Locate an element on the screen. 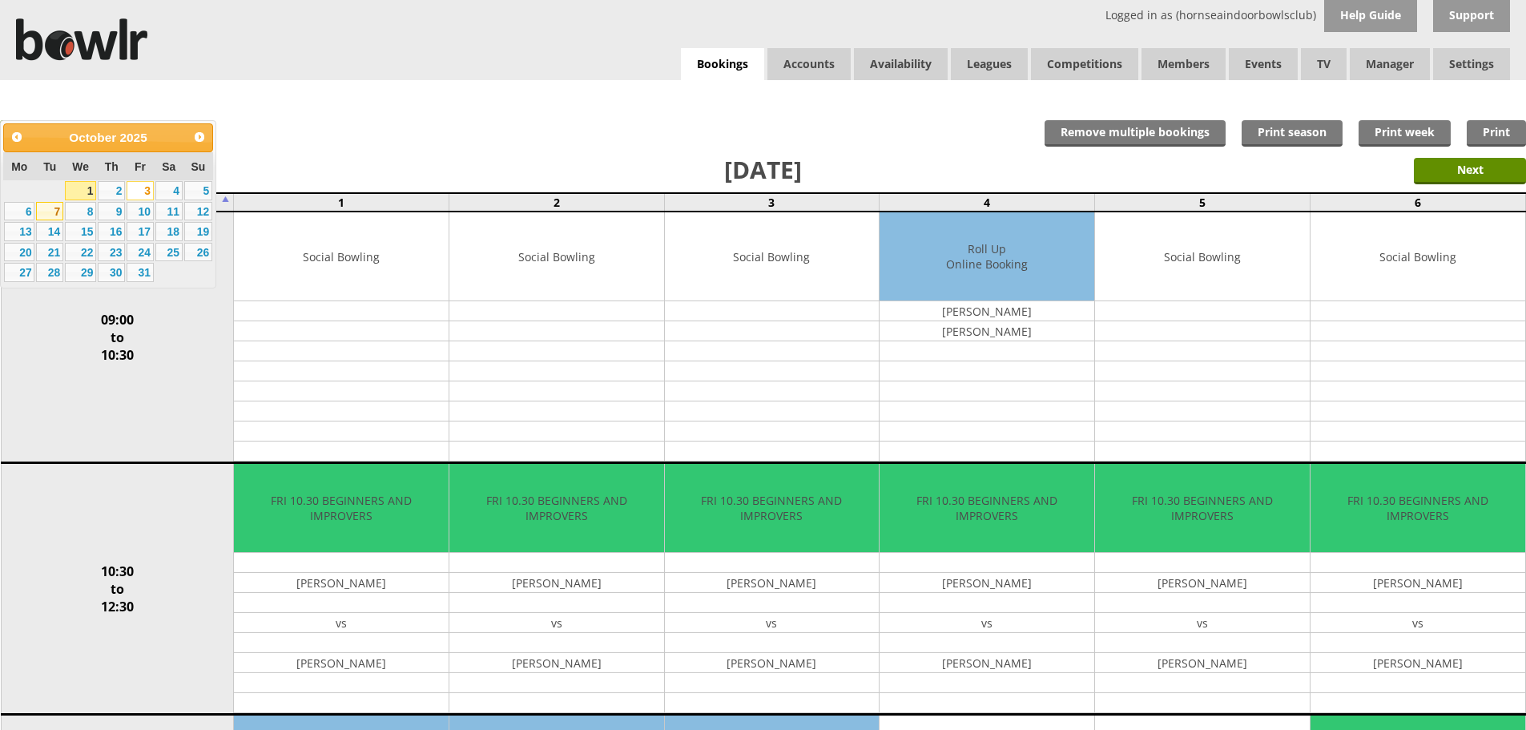  span: Accounts is located at coordinates (809, 64).